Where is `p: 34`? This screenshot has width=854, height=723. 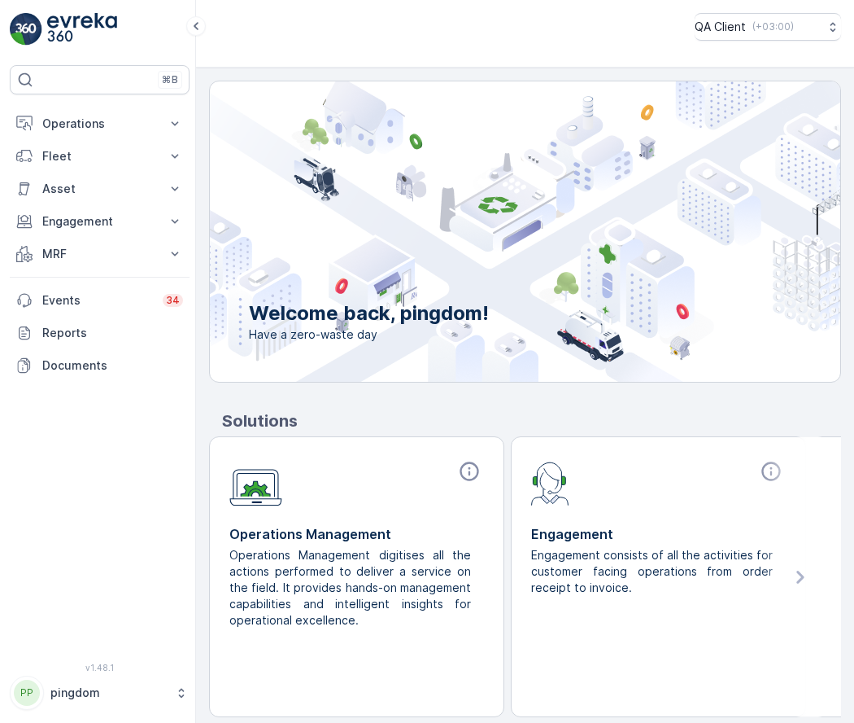
p: 34 is located at coordinates (173, 300).